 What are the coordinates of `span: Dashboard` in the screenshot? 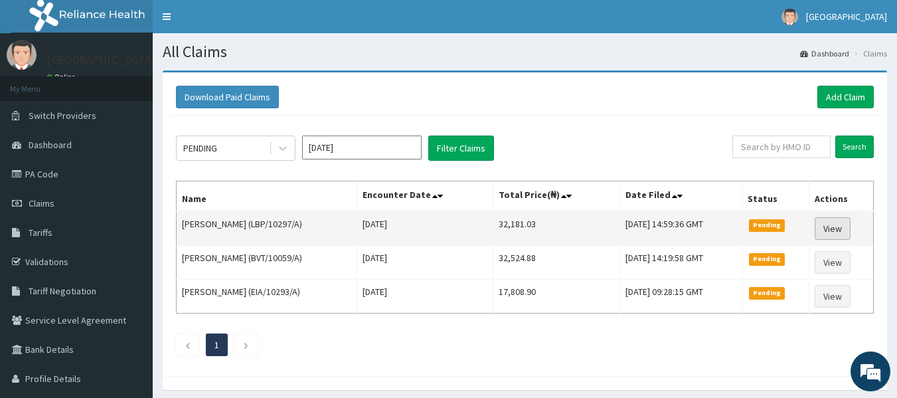 It's located at (50, 145).